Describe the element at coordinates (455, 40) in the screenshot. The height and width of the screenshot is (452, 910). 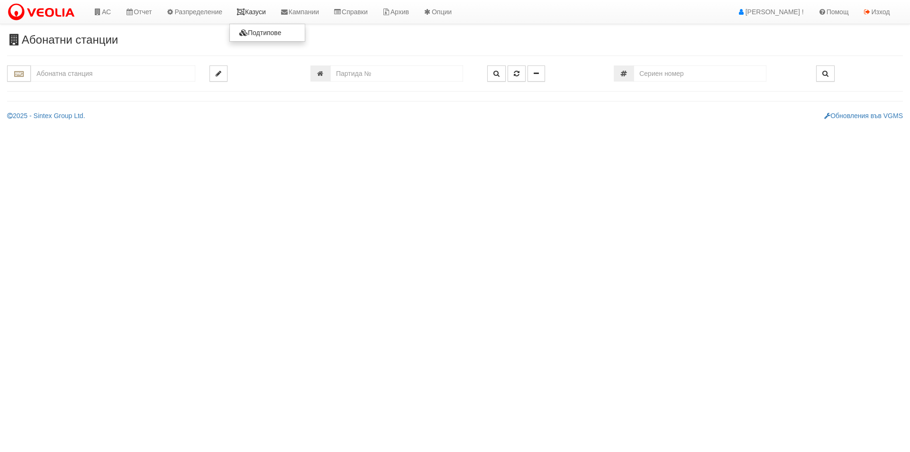
I see `h3: Абонатни станции` at that location.